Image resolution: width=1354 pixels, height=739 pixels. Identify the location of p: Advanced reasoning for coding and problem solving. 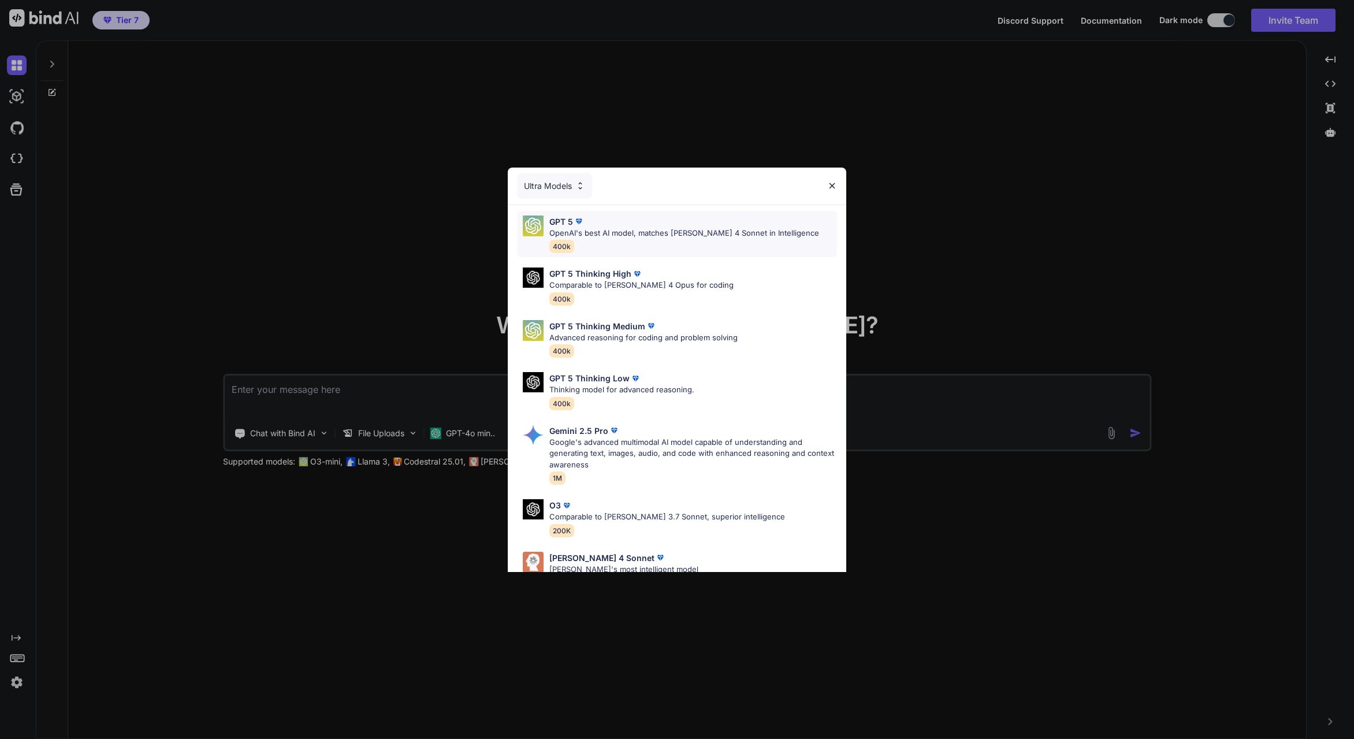
(643, 338).